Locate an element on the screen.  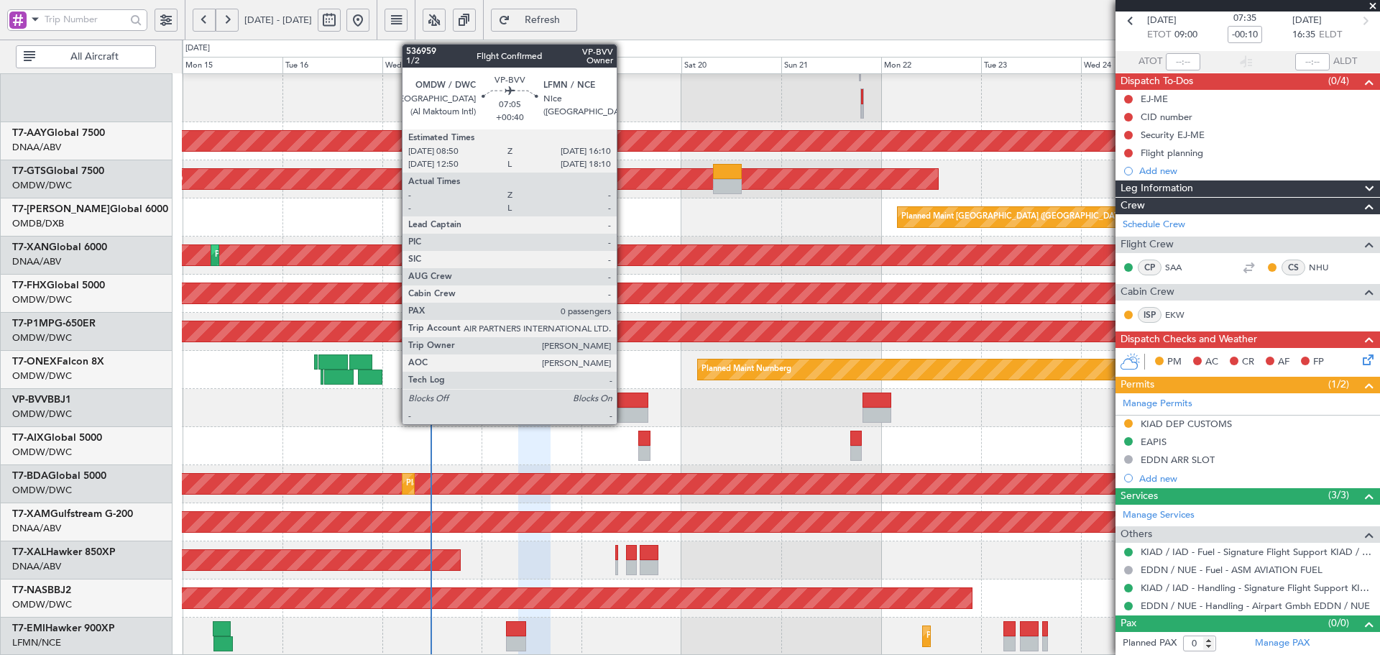
a: VP-BVVBBJ1 is located at coordinates (42, 400).